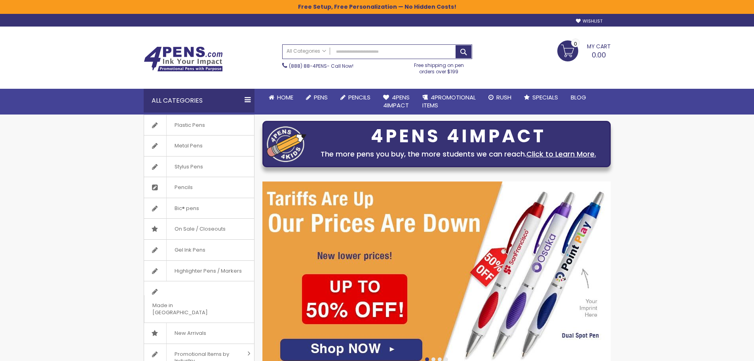 Image resolution: width=754 pixels, height=361 pixels. What do you see at coordinates (459, 136) in the screenshot?
I see `div: 4PENS 4IMPACT` at bounding box center [459, 136].